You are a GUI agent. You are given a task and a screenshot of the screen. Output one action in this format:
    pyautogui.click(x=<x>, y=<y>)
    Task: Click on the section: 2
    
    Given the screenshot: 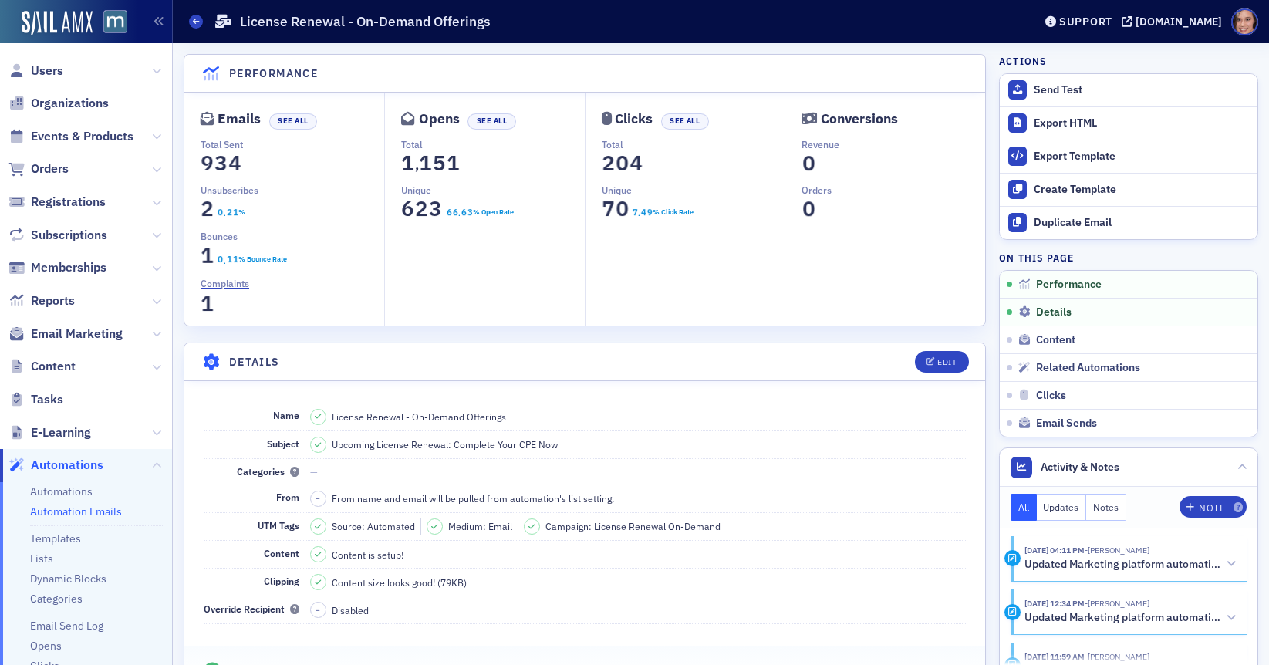 What is the action you would take?
    pyautogui.click(x=208, y=208)
    